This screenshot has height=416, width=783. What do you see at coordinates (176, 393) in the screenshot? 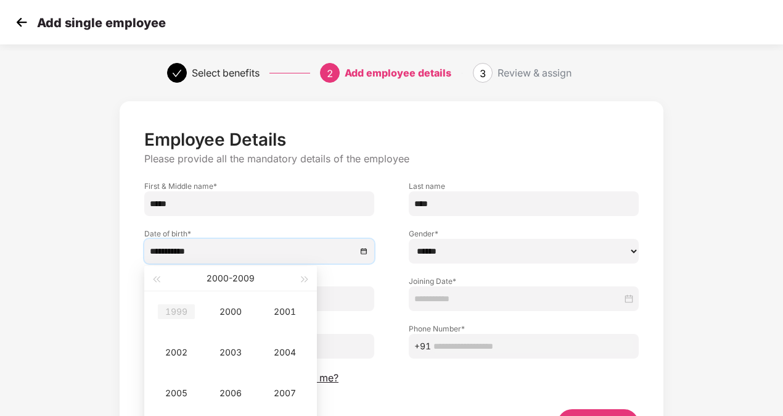
I see `td: 2005` at bounding box center [176, 393].